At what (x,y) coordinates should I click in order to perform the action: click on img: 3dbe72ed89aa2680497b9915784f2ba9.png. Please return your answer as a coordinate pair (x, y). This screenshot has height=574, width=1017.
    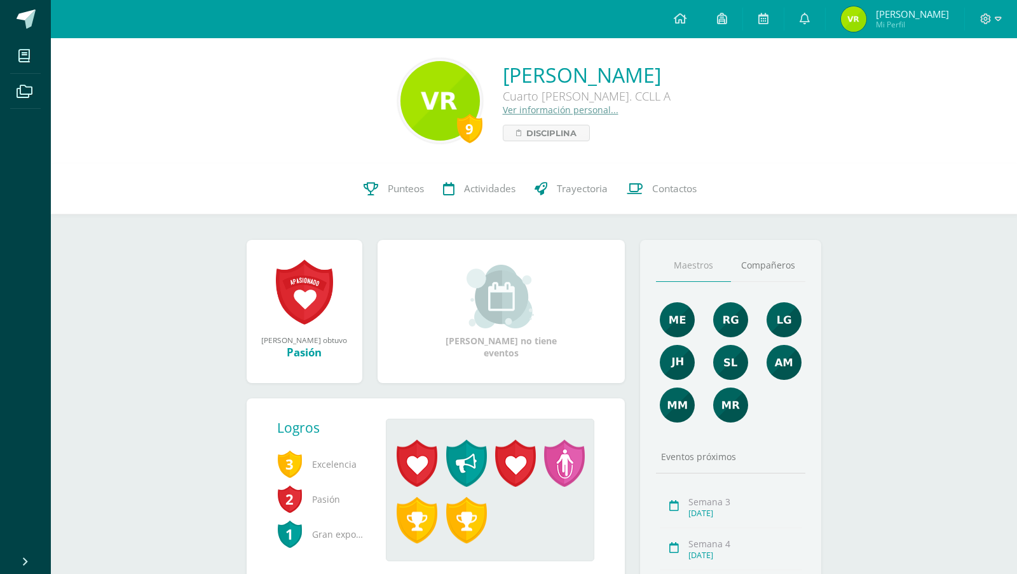
    Looking at the image, I should click on (677, 362).